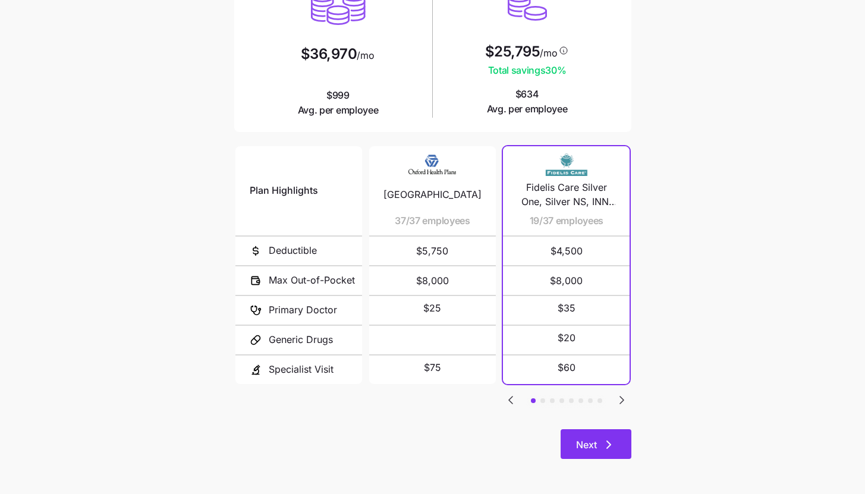 The height and width of the screenshot is (494, 865). Describe the element at coordinates (596, 444) in the screenshot. I see `button: Next` at that location.